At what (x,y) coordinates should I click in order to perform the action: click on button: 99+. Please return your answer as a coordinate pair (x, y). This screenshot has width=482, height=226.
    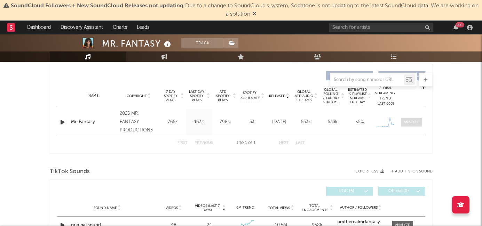
    Looking at the image, I should click on (456, 28).